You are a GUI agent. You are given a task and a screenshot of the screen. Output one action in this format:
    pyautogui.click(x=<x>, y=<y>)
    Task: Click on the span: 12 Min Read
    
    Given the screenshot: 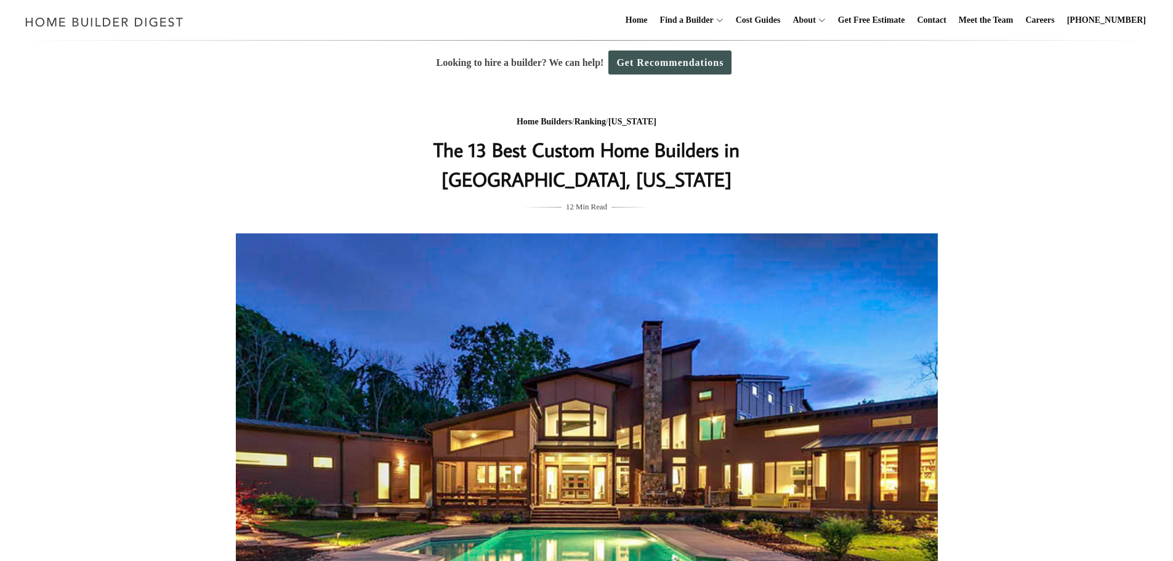 What is the action you would take?
    pyautogui.click(x=586, y=207)
    